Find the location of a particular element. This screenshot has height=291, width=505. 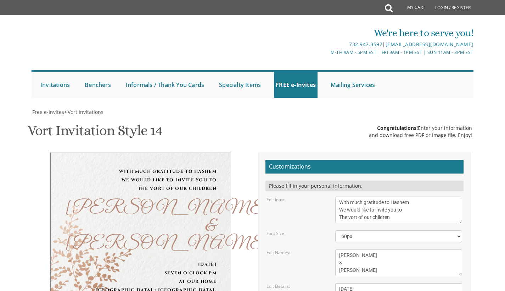

label: Font Size is located at coordinates (276, 233).